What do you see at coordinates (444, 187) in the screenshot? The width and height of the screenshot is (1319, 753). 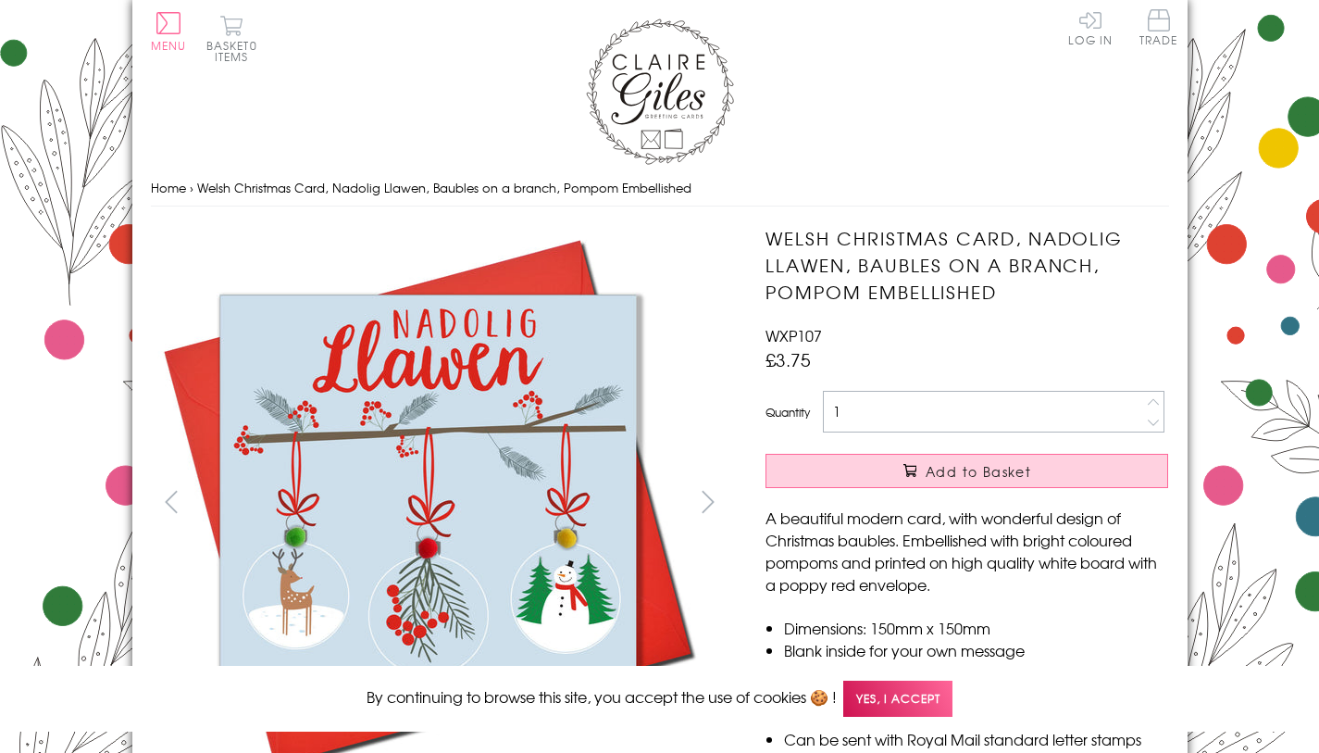 I see `span: Welsh Christmas Card, Nadolig Llawen, Baubles on a branch, Pompom Embellished` at bounding box center [444, 187].